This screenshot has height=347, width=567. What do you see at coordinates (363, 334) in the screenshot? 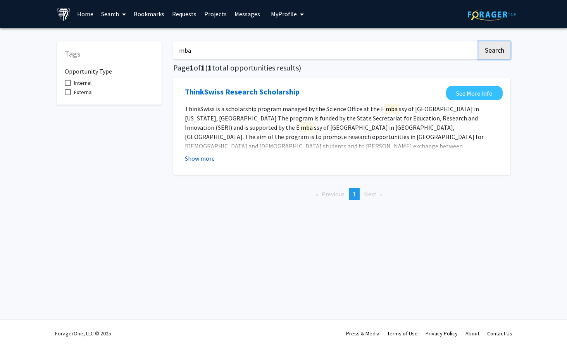
I see `a: Press & Media` at bounding box center [363, 334].